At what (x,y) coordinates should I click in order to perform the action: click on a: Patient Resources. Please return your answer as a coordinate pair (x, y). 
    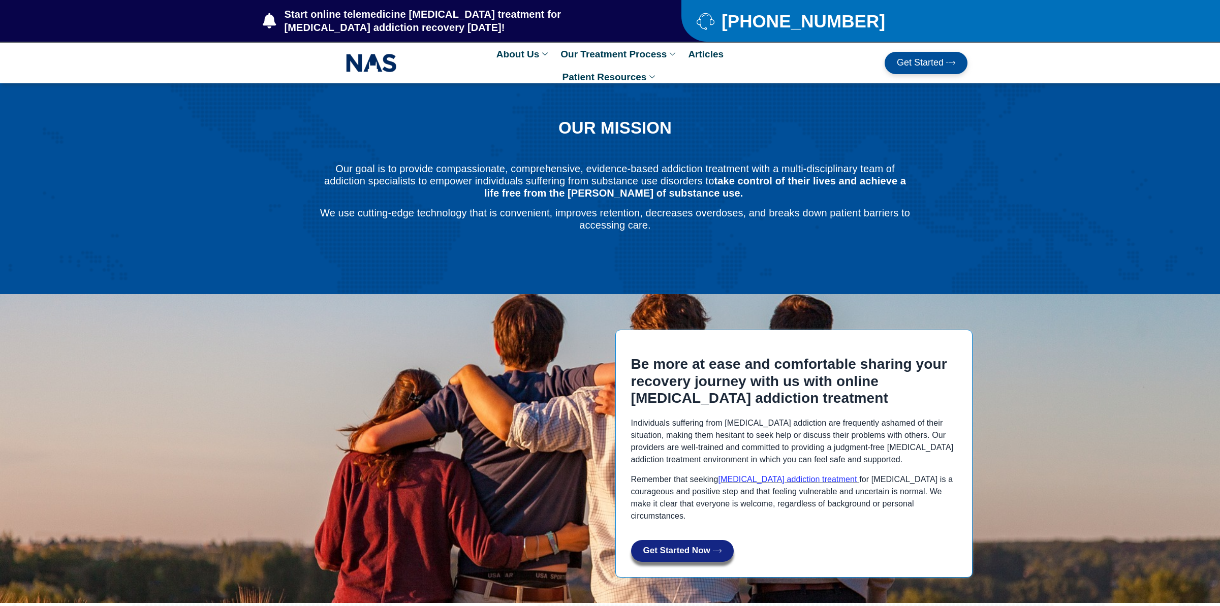
    Looking at the image, I should click on (610, 77).